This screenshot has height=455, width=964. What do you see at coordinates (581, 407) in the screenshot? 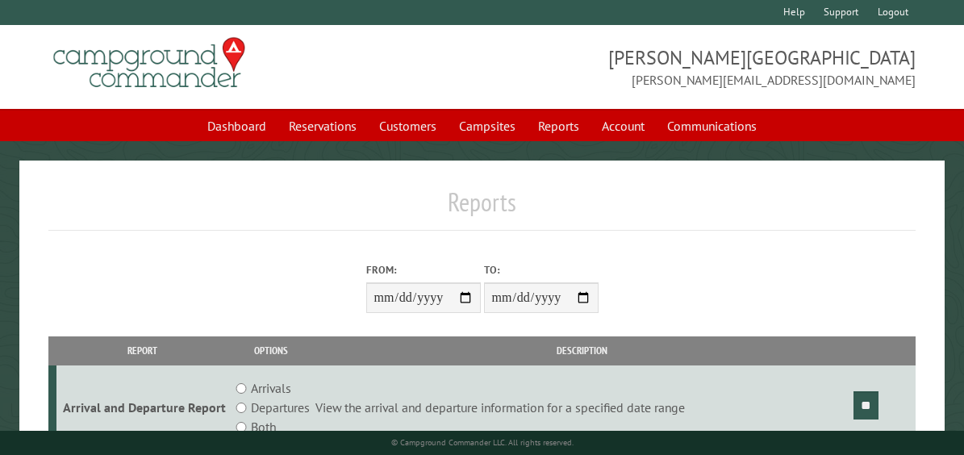
I see `td: View the arrival and departure information for a specified date range` at bounding box center [581, 407].